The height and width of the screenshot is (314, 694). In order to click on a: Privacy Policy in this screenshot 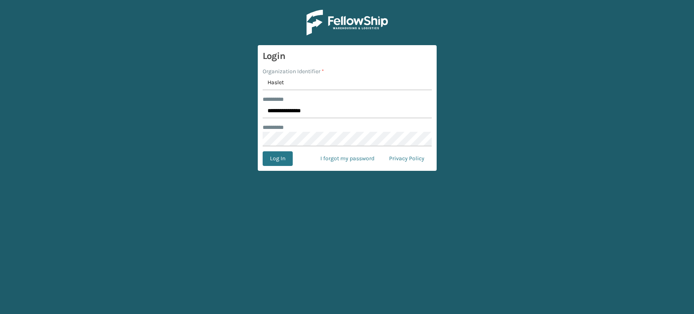, I will do `click(407, 159)`.